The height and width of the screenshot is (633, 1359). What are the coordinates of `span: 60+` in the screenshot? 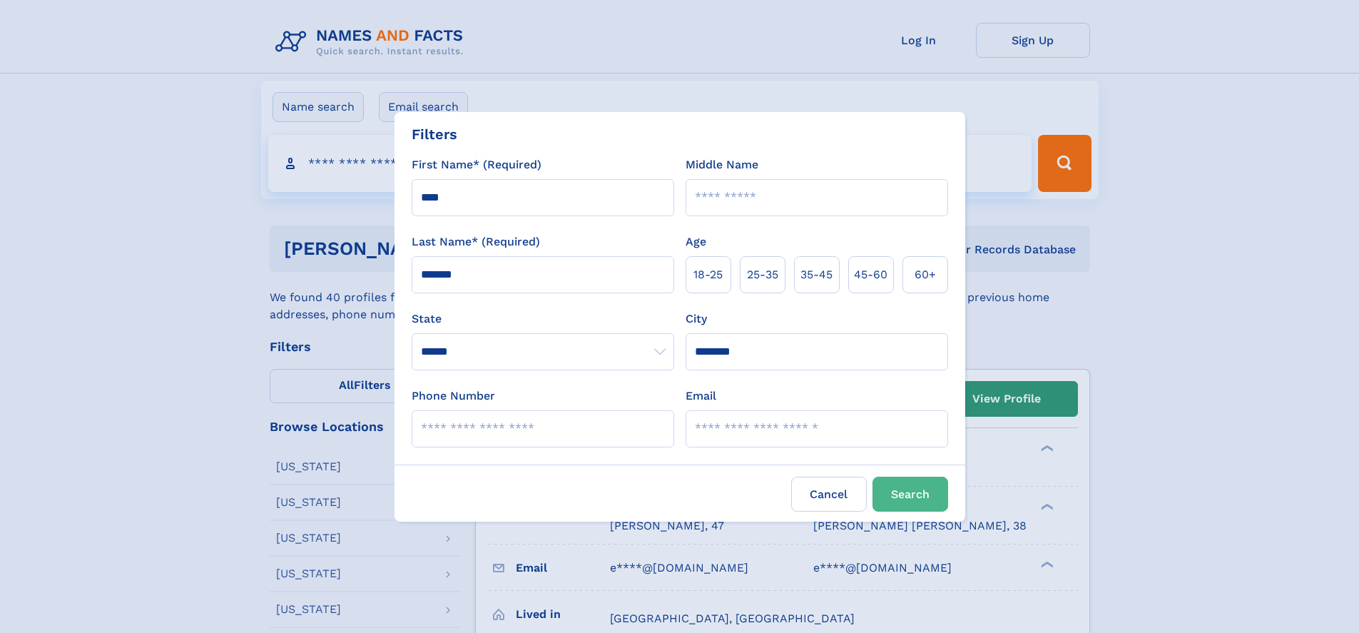 It's located at (925, 275).